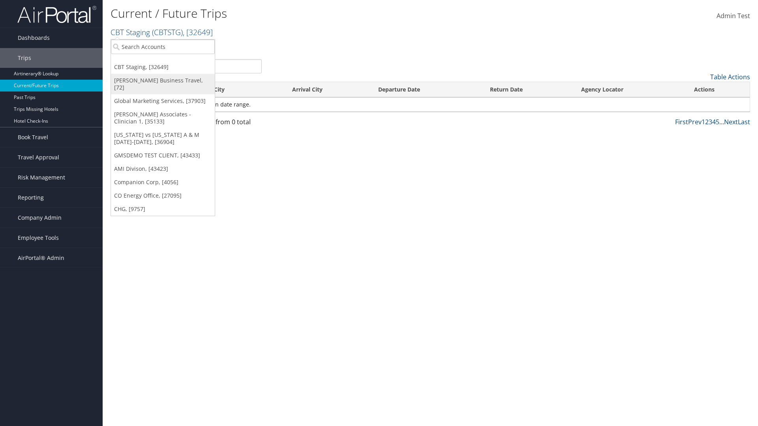 This screenshot has width=758, height=426. I want to click on a: Next, so click(731, 122).